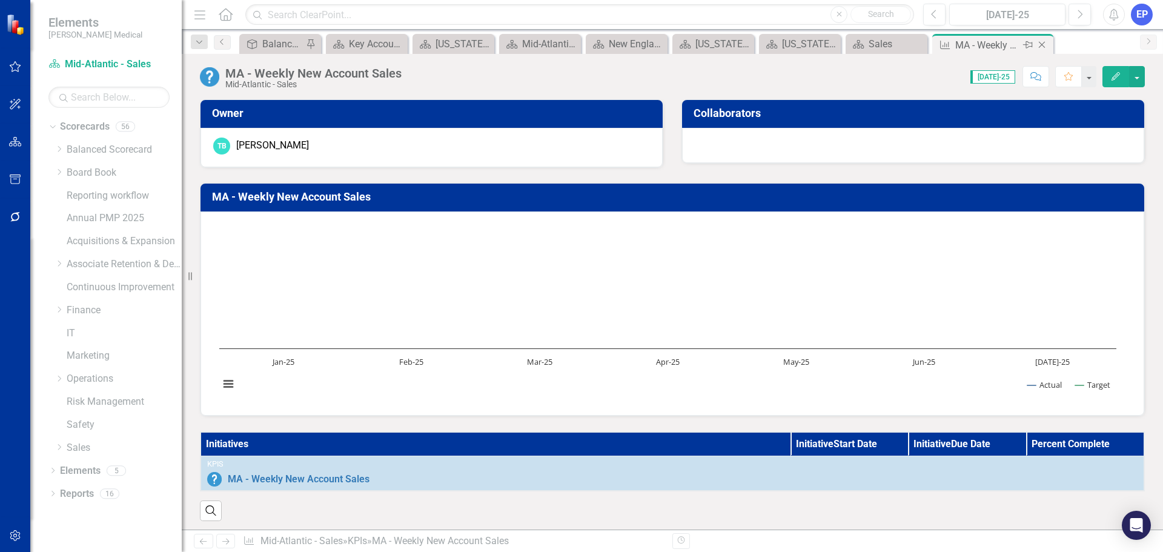  What do you see at coordinates (1044, 385) in the screenshot?
I see `button: Show Actual` at bounding box center [1044, 385].